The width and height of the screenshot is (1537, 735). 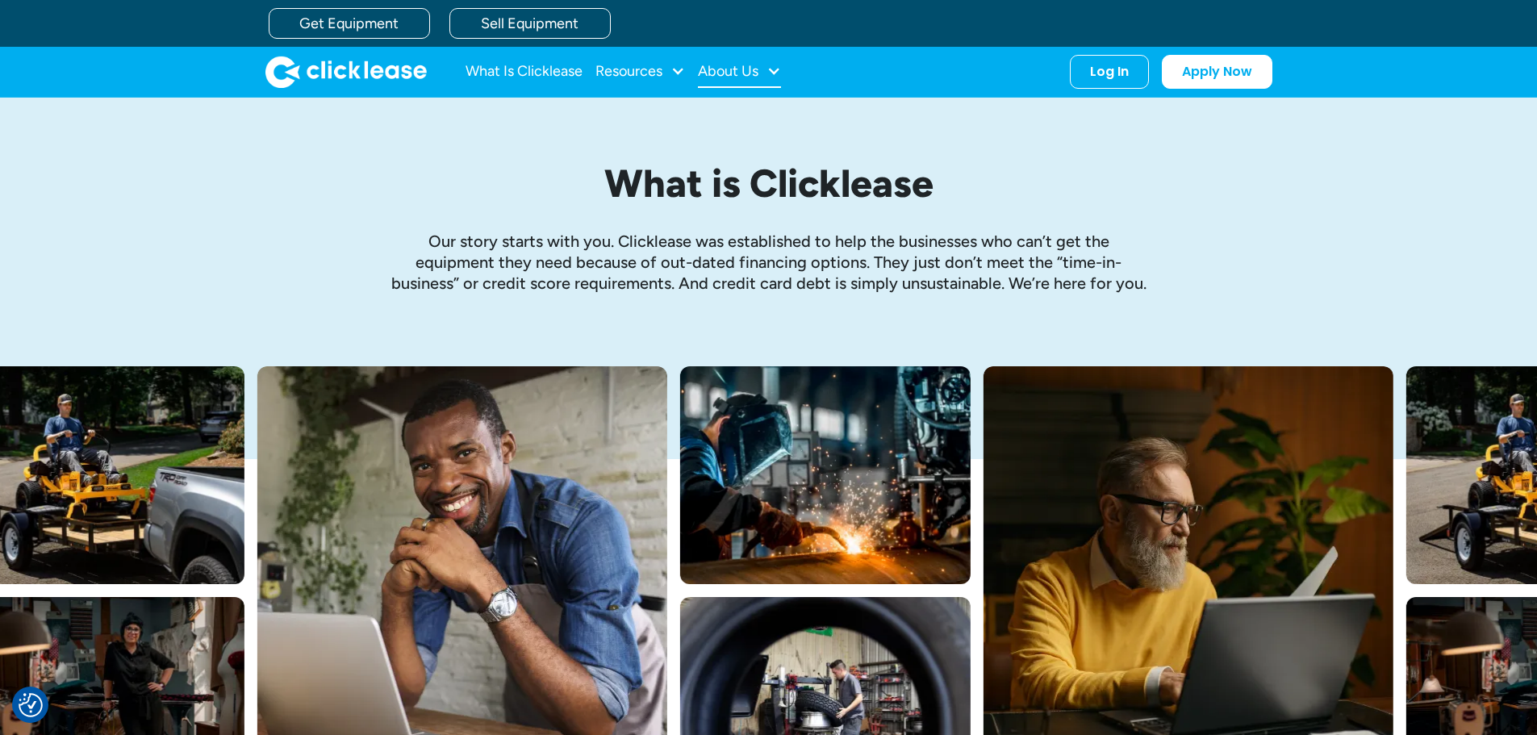 I want to click on div: Resources, so click(x=640, y=72).